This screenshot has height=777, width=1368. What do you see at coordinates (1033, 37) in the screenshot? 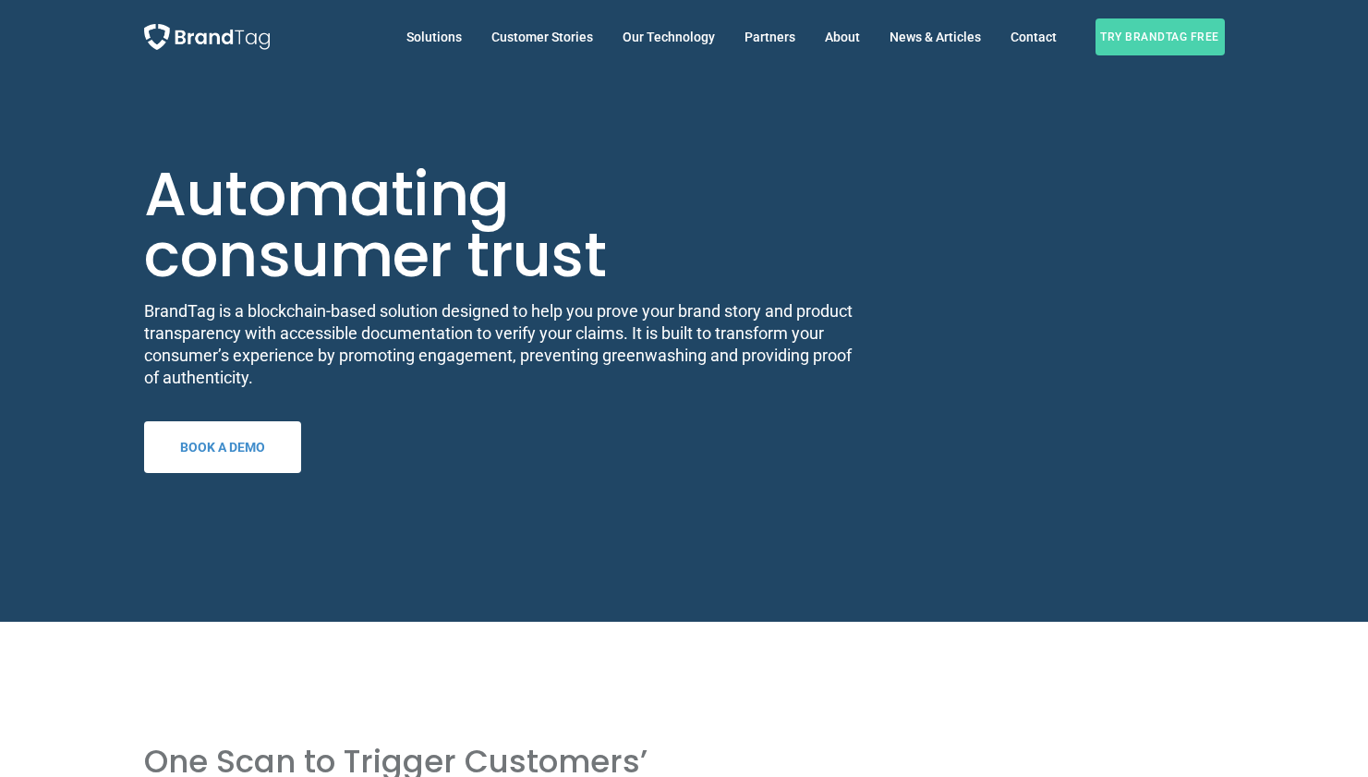
I see `span: Contact` at bounding box center [1033, 37].